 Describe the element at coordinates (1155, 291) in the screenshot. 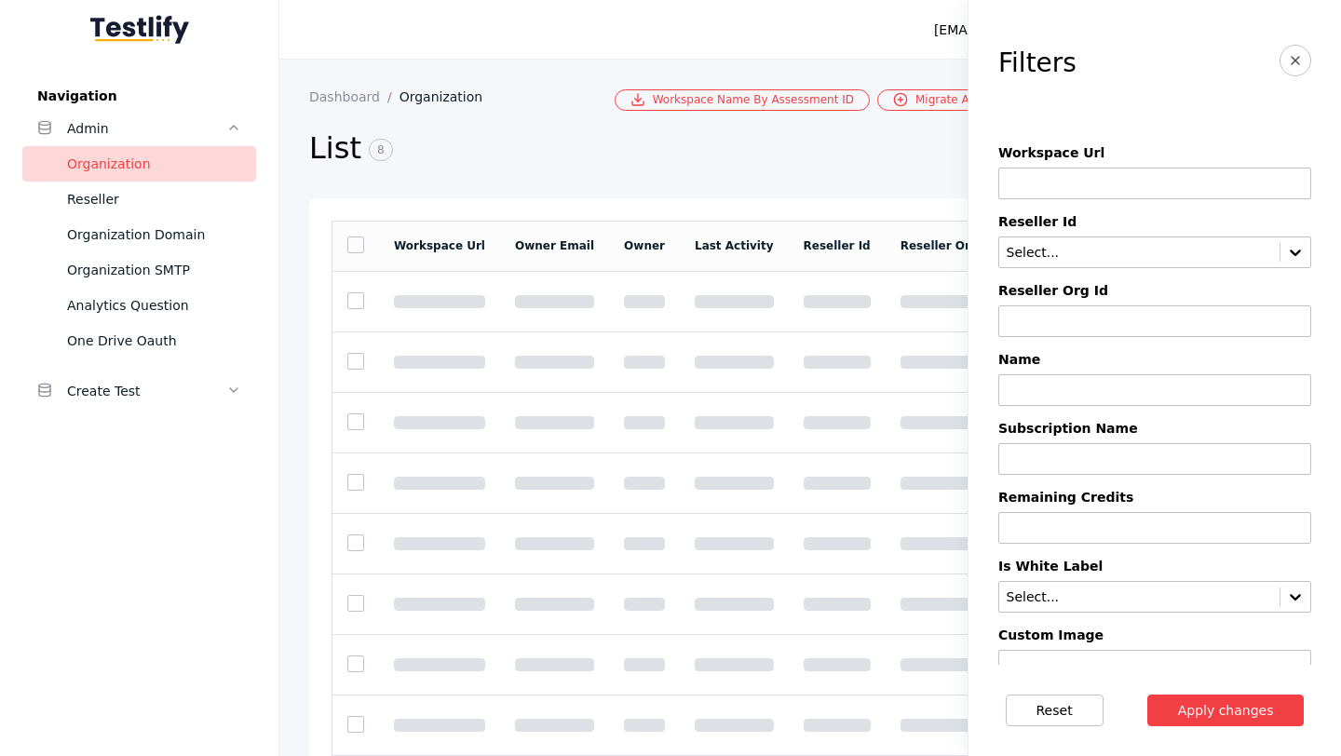

I see `label: Reseller Org Id` at that location.